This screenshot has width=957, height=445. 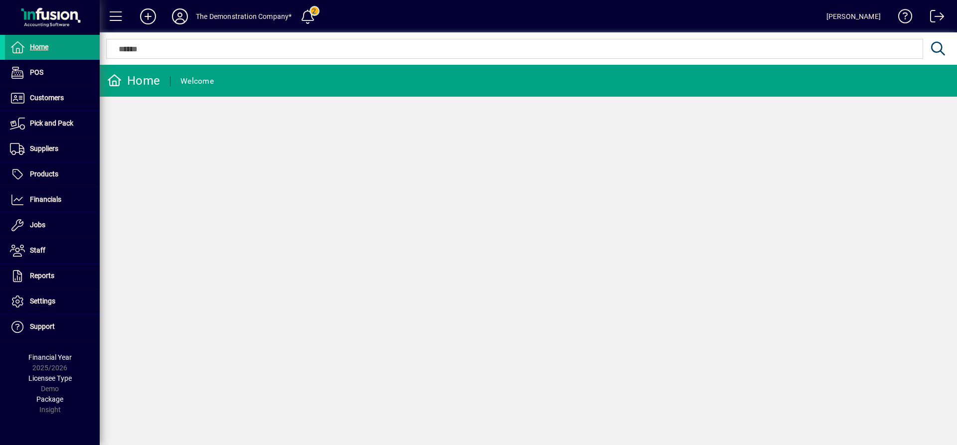 I want to click on span: Staff, so click(x=37, y=250).